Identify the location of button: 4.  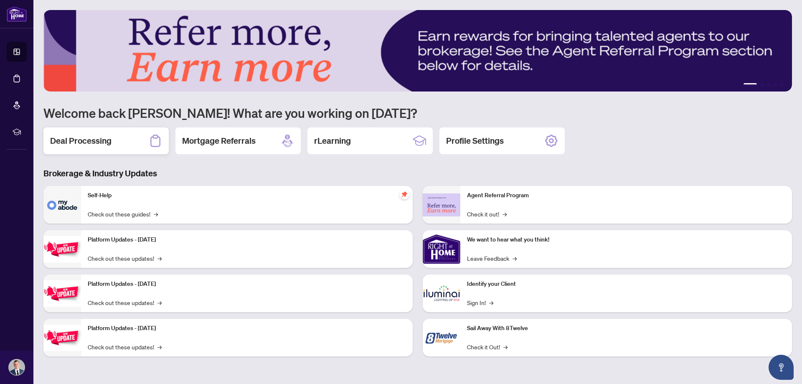
(775, 85).